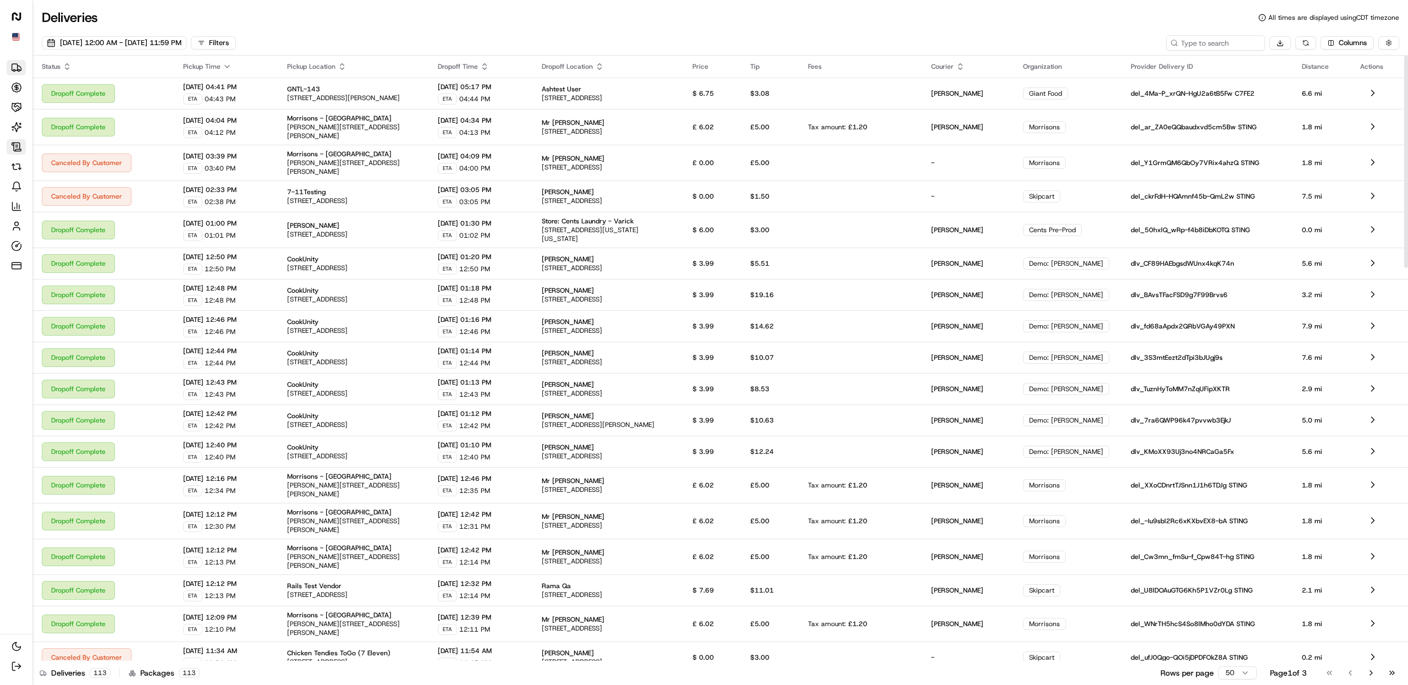 Image resolution: width=1408 pixels, height=685 pixels. I want to click on span: del_ar_ZA0eQQbaudxvd5cm5Bw STING, so click(1194, 127).